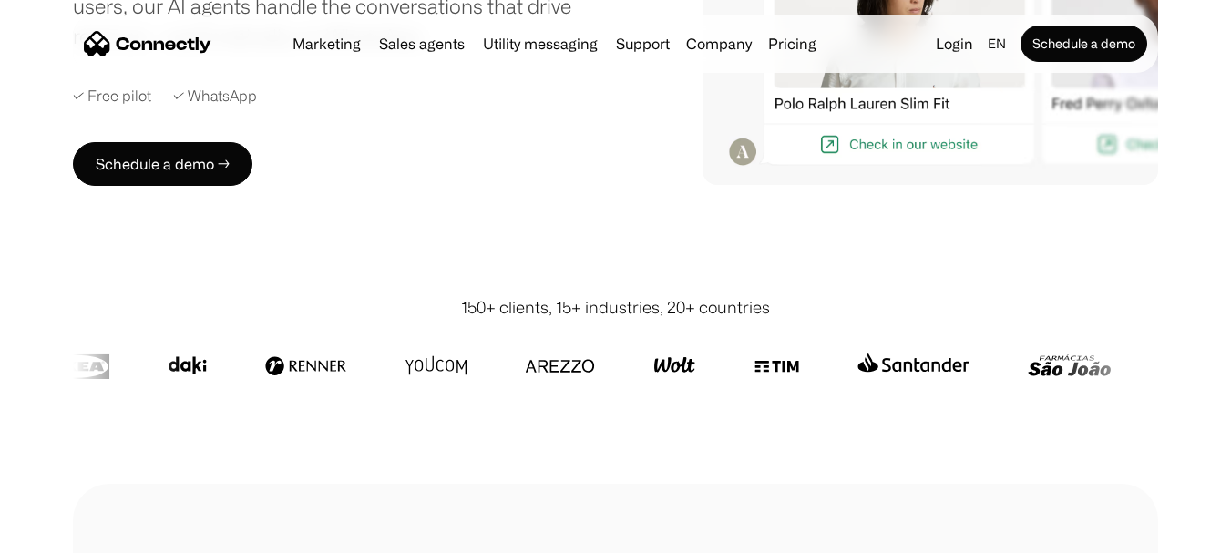 This screenshot has width=1231, height=553. Describe the element at coordinates (642, 44) in the screenshot. I see `a: Support` at that location.